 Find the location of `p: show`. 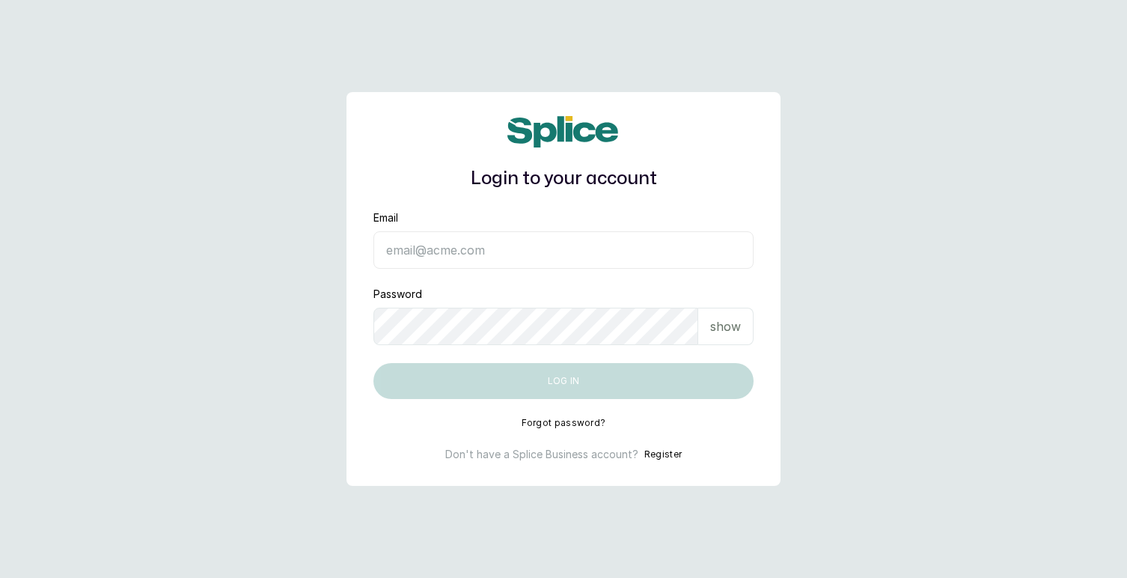

p: show is located at coordinates (725, 326).